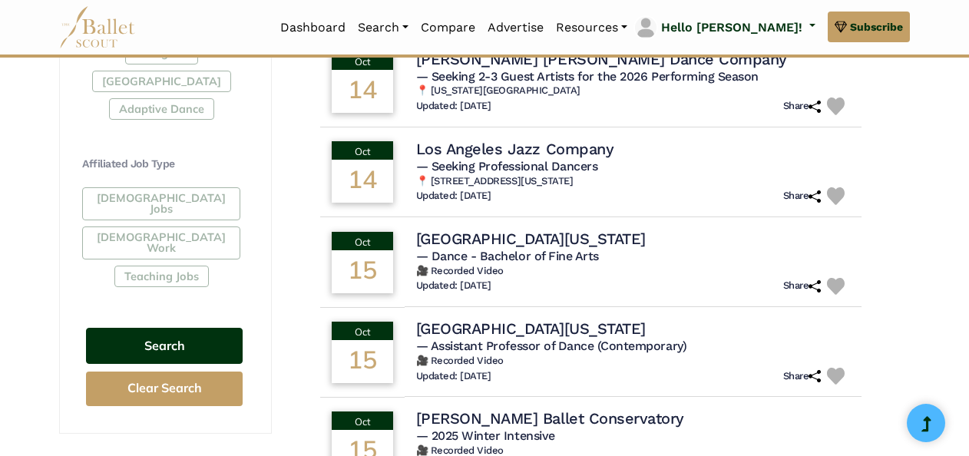  What do you see at coordinates (164, 164) in the screenshot?
I see `h4: Affiliated Job Type` at bounding box center [164, 164].